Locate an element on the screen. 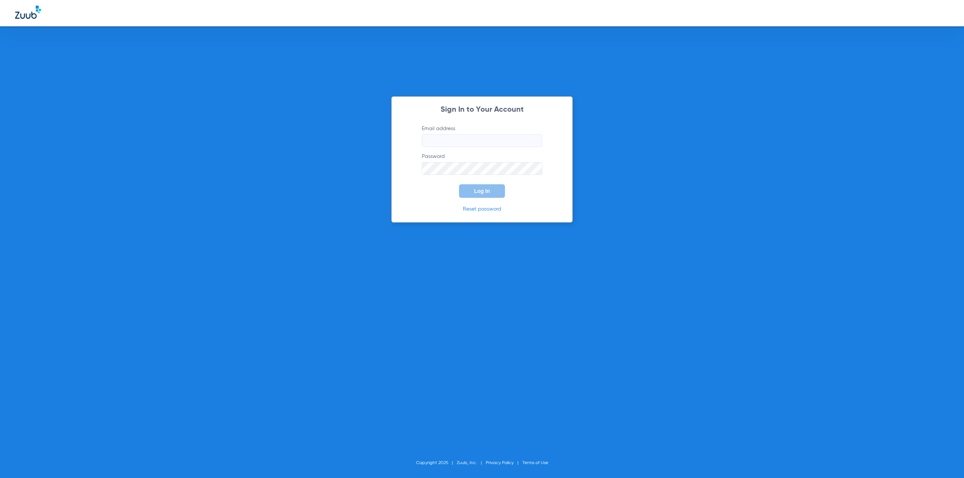 The width and height of the screenshot is (964, 478). span: Log In is located at coordinates (482, 191).